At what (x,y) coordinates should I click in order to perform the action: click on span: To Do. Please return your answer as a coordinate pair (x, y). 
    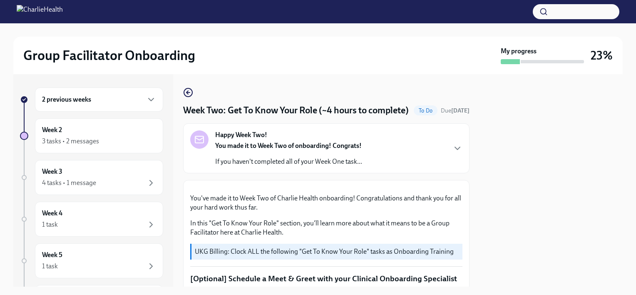
    Looking at the image, I should click on (425, 110).